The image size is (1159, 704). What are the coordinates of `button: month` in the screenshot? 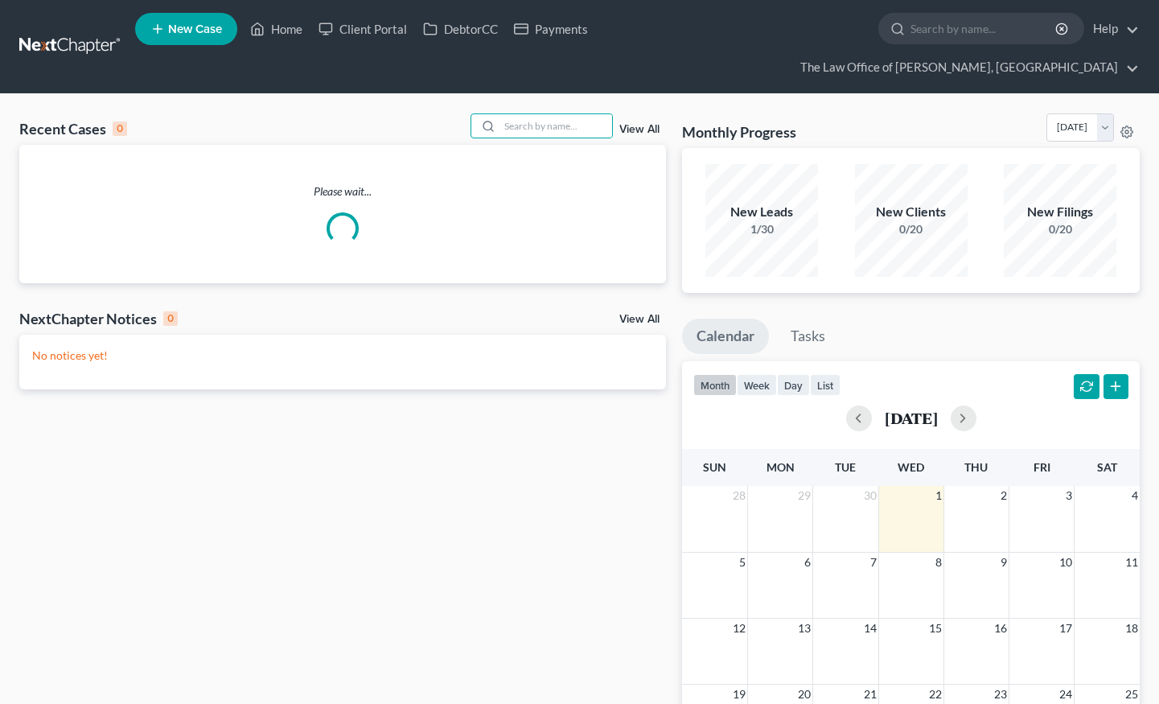 It's located at (715, 385).